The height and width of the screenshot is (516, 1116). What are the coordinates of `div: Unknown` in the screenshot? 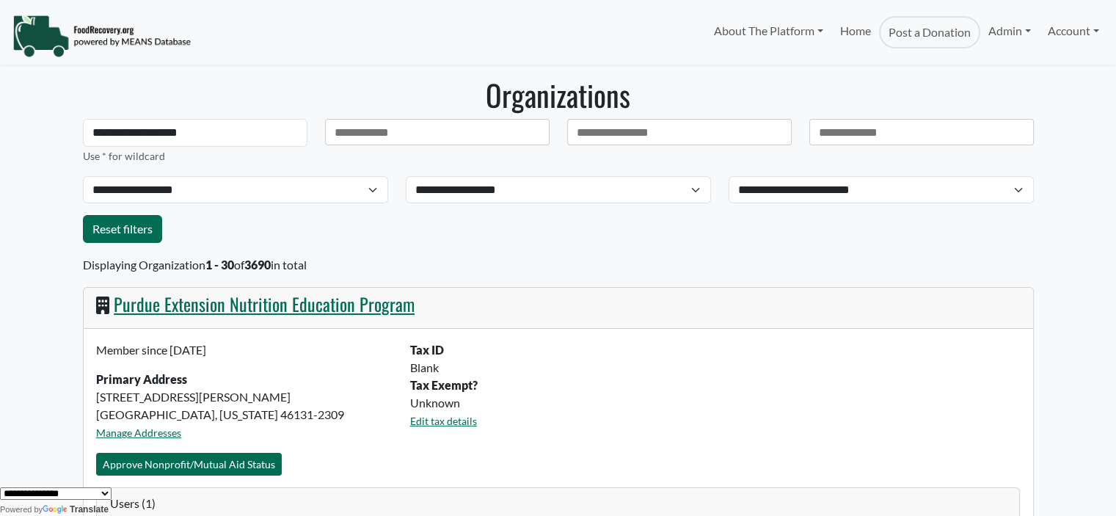 It's located at (714, 403).